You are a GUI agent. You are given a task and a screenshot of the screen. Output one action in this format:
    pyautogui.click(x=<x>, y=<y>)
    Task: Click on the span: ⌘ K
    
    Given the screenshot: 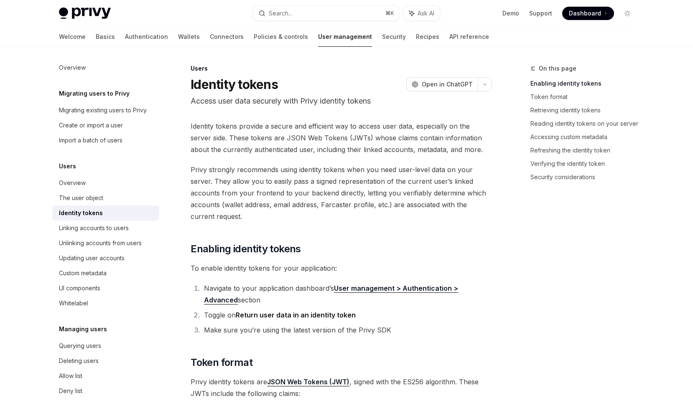 What is the action you would take?
    pyautogui.click(x=389, y=13)
    